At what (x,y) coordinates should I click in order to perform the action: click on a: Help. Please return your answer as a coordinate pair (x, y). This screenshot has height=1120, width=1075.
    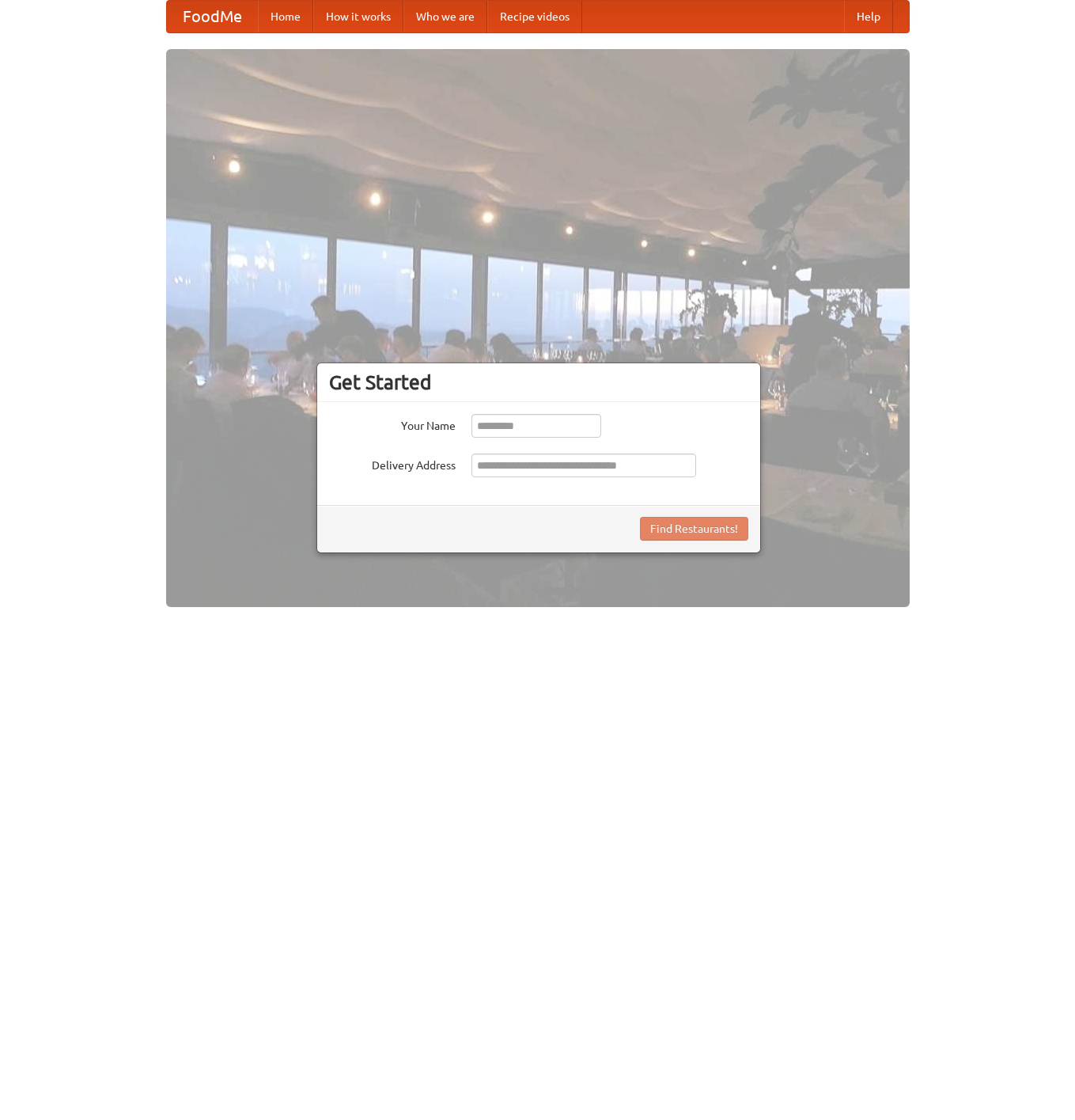
    Looking at the image, I should click on (868, 17).